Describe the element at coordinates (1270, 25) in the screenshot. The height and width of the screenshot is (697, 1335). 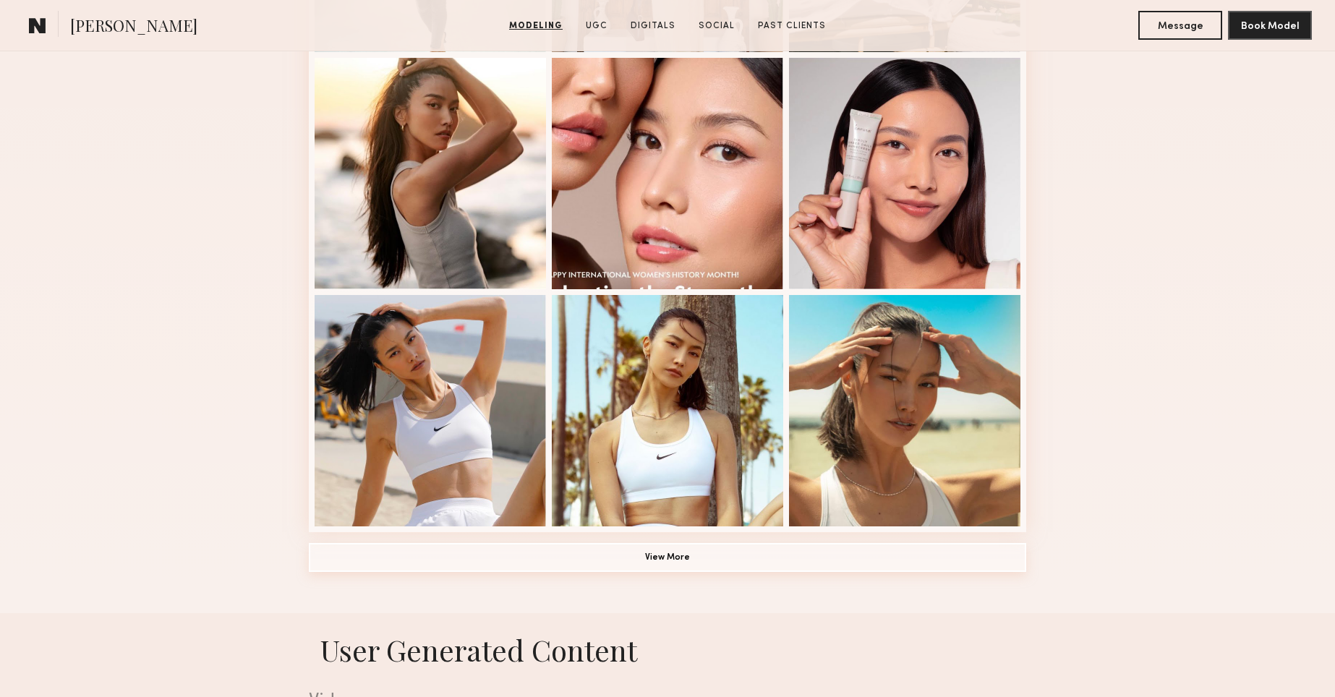
I see `button: Book Model` at that location.